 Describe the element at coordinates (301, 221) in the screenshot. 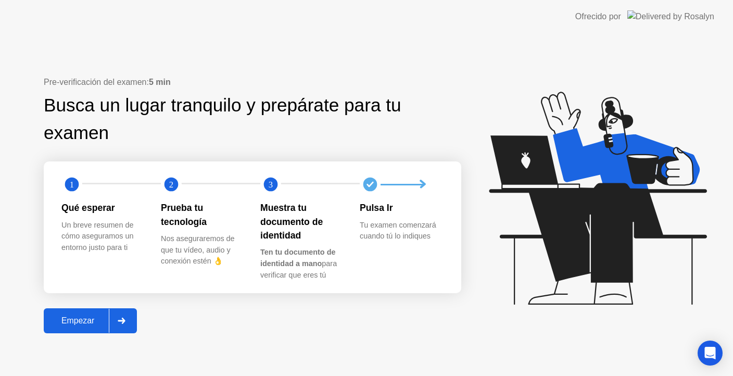

I see `div: Muestra tu documento de identidad` at that location.